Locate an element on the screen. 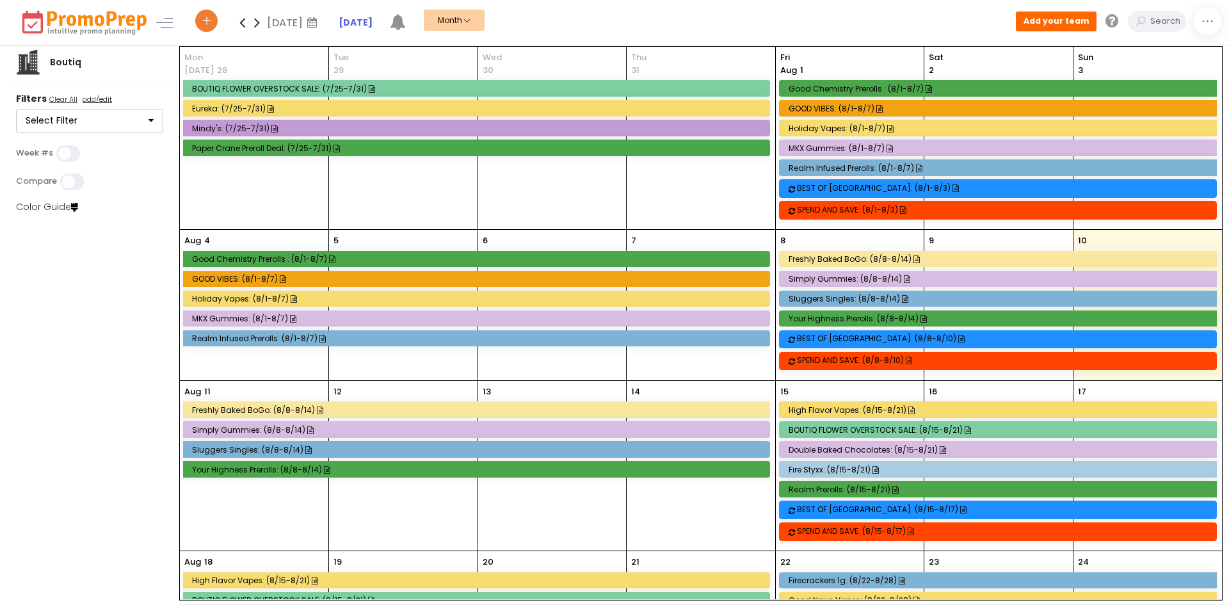  div: Mindy's: (7/25-7/31) is located at coordinates (478, 128).